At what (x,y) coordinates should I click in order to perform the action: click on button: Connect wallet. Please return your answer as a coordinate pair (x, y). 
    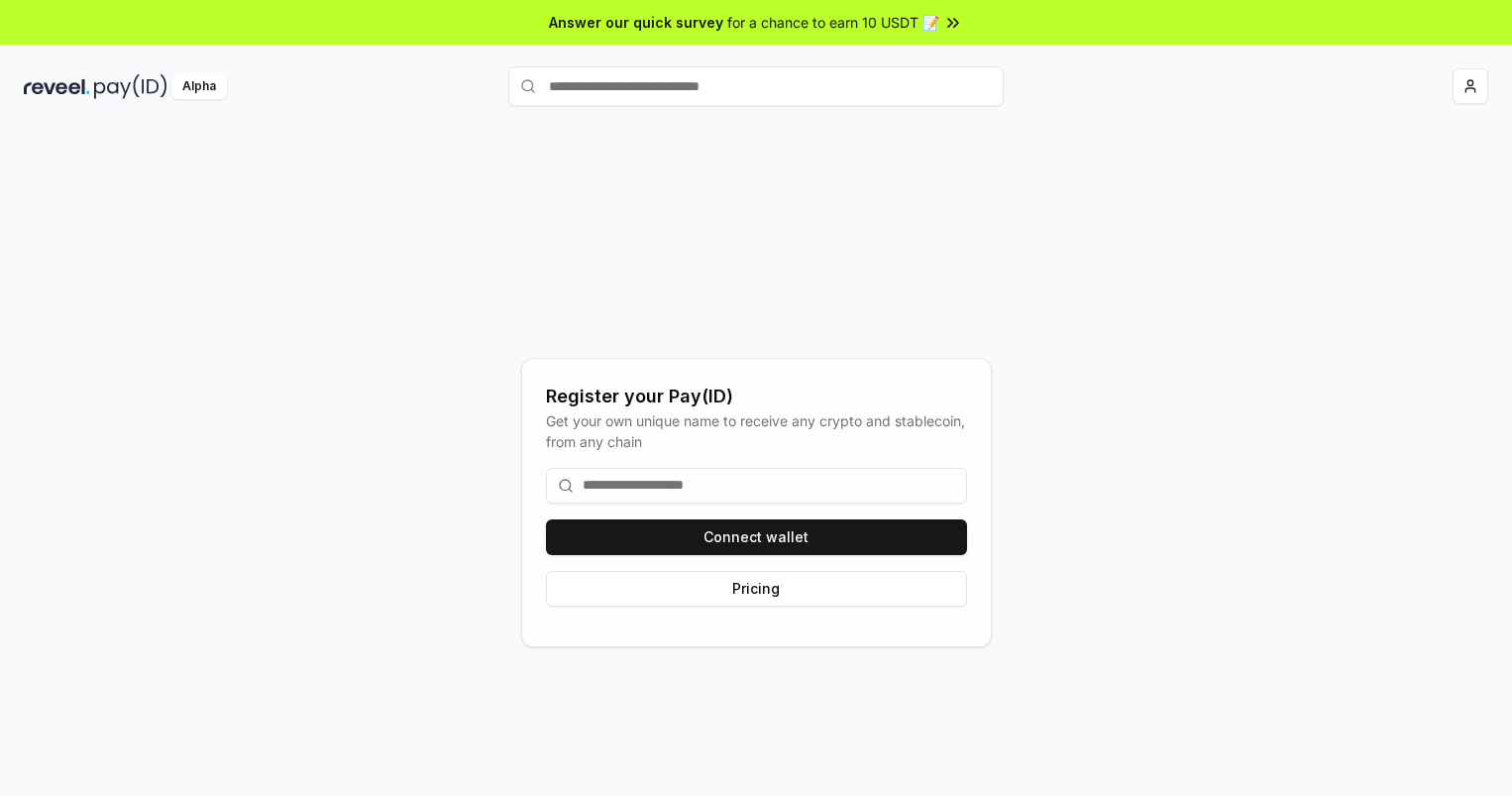
    Looking at the image, I should click on (756, 537).